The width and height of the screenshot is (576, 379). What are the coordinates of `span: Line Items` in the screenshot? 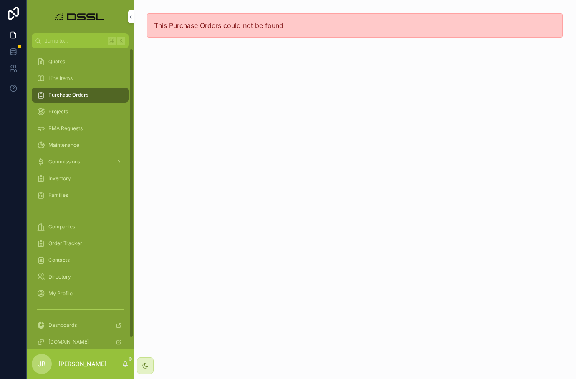 It's located at (61, 78).